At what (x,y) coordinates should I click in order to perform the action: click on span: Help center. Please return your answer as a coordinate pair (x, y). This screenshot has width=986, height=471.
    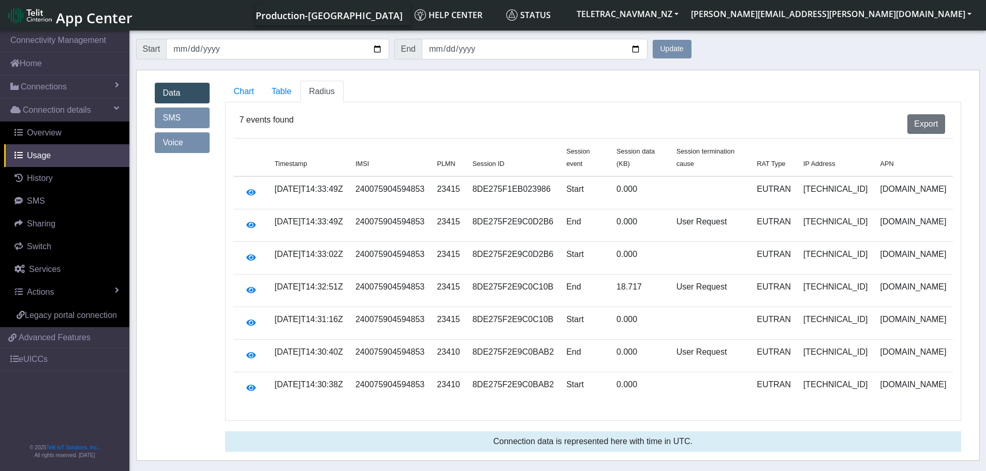
    Looking at the image, I should click on (448, 15).